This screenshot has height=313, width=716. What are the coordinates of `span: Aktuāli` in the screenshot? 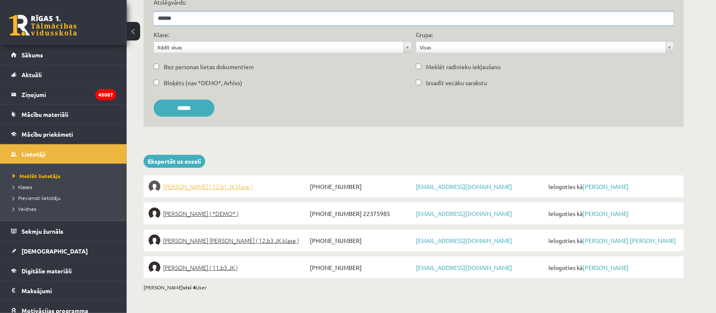 It's located at (32, 75).